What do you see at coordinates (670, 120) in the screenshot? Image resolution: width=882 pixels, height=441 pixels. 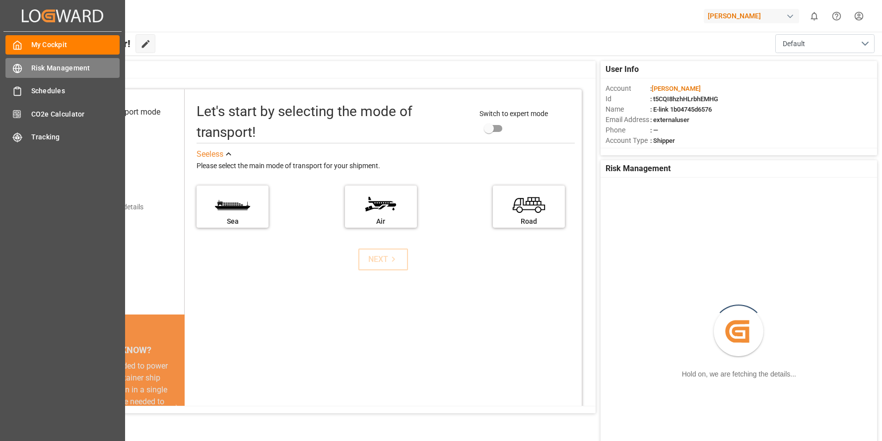 I see `span: : externaluser` at bounding box center [670, 120].